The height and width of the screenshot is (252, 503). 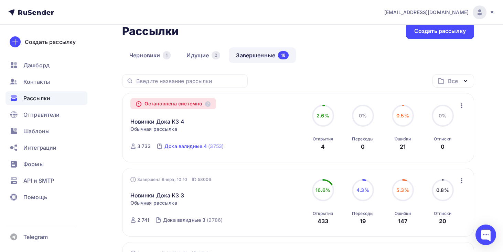 What do you see at coordinates (36, 82) in the screenshot?
I see `span: Контакты` at bounding box center [36, 82].